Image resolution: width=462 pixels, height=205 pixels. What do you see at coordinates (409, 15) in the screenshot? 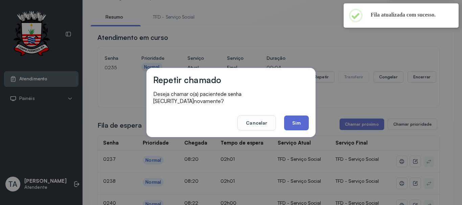
I see `h2: Fila atualizada com sucesso.` at bounding box center [409, 15].